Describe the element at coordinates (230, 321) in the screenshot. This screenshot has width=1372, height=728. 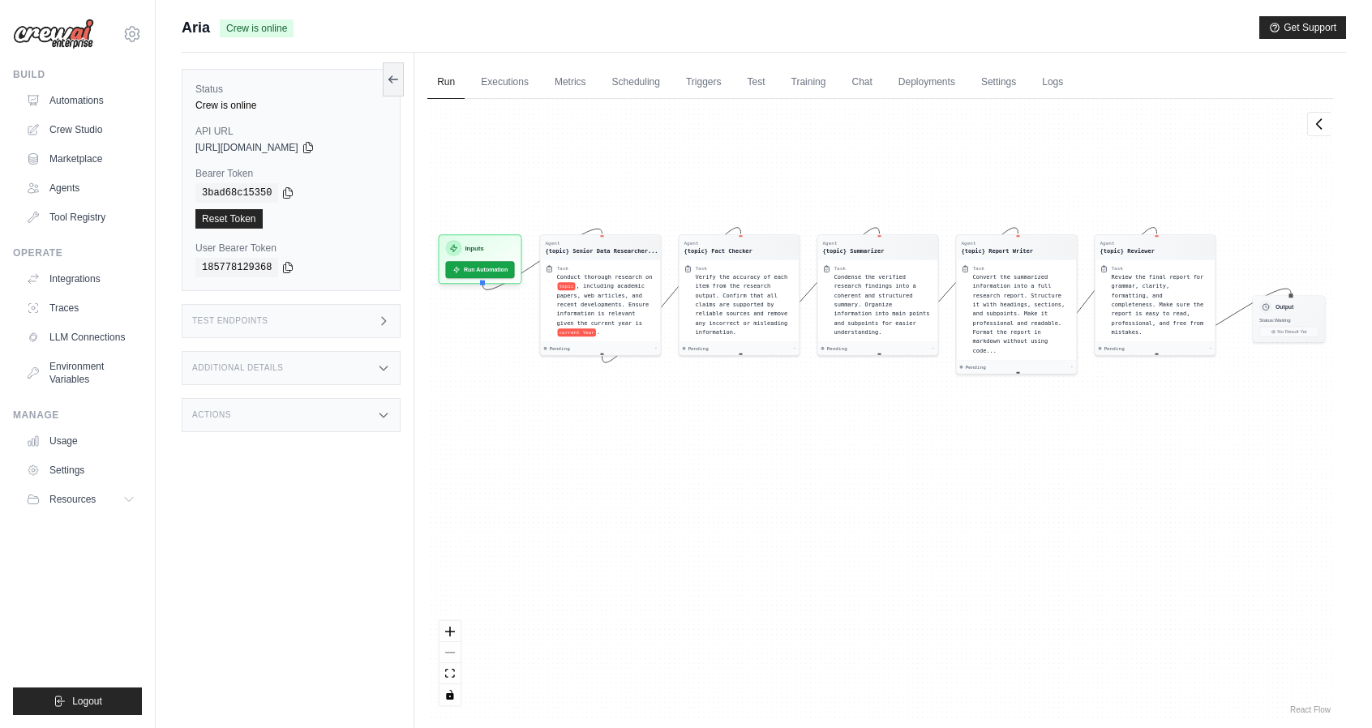
I see `h3: Test Endpoints` at that location.